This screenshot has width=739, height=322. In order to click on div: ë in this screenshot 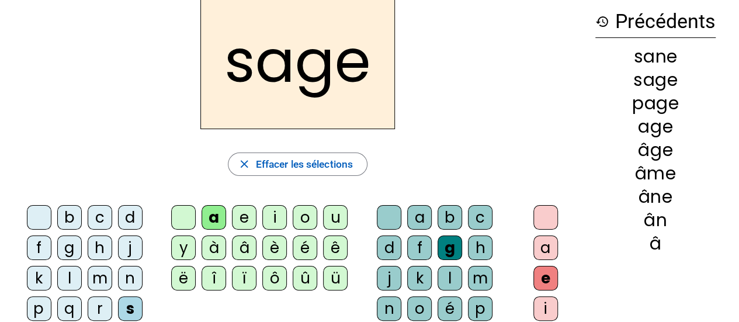, I will do `click(183, 278)`.